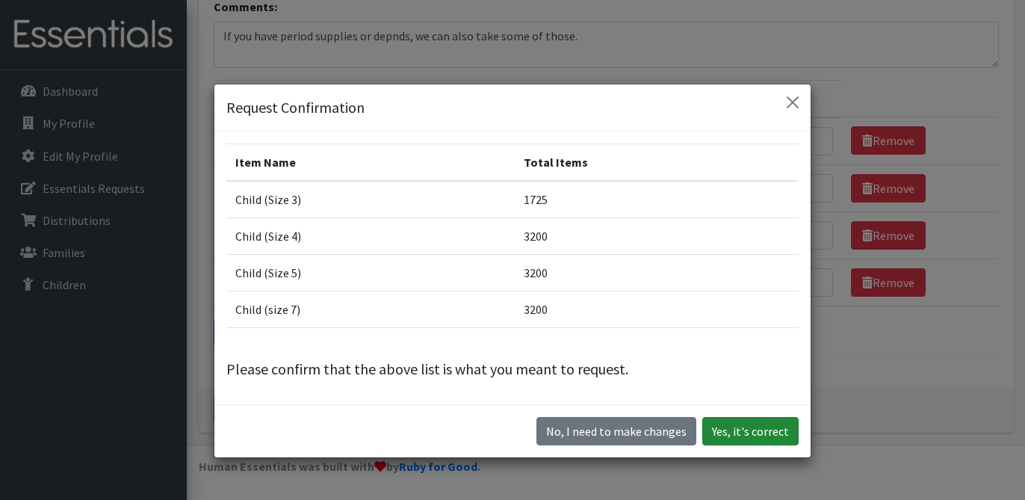  What do you see at coordinates (750, 431) in the screenshot?
I see `button: Yes, it's correct` at bounding box center [750, 431].